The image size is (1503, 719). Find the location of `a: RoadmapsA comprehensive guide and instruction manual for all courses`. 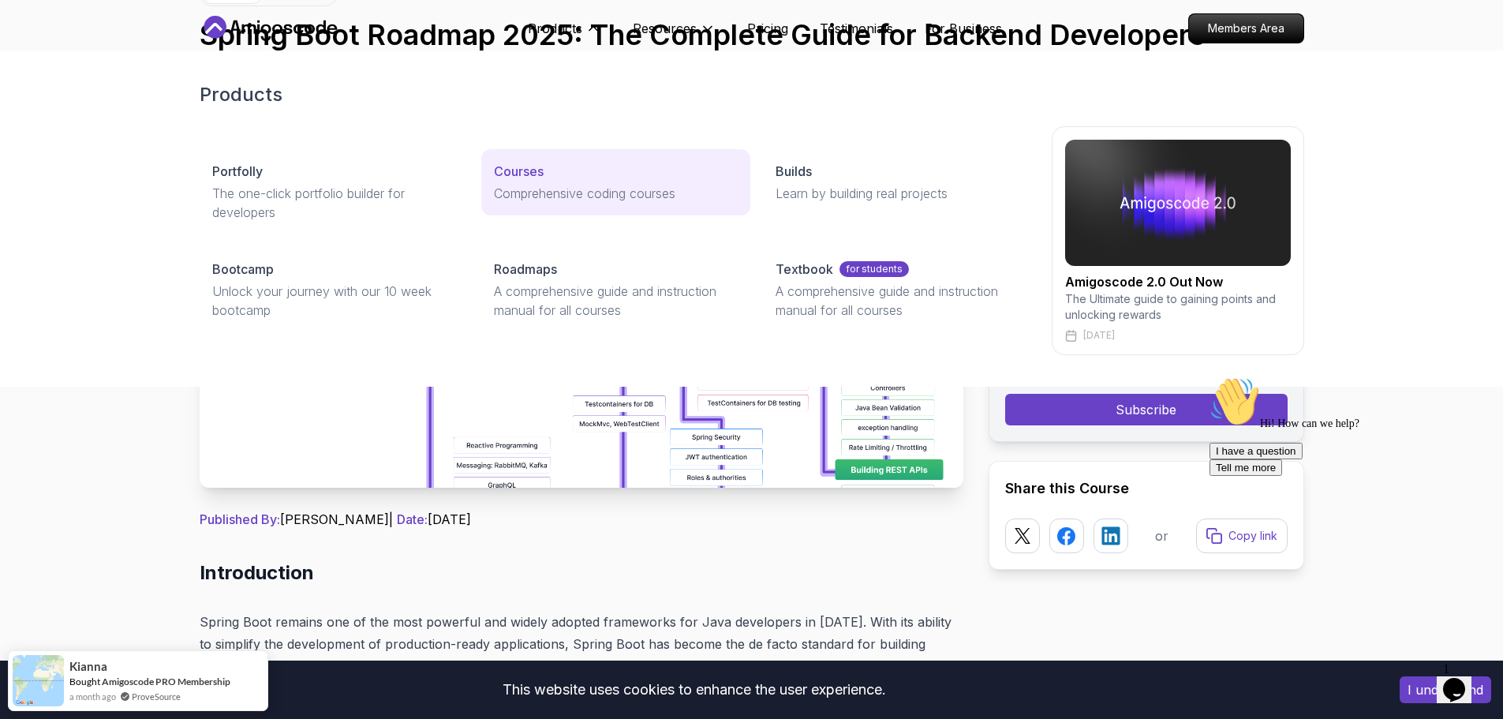

a: RoadmapsA comprehensive guide and instruction manual for all courses is located at coordinates (615, 289).